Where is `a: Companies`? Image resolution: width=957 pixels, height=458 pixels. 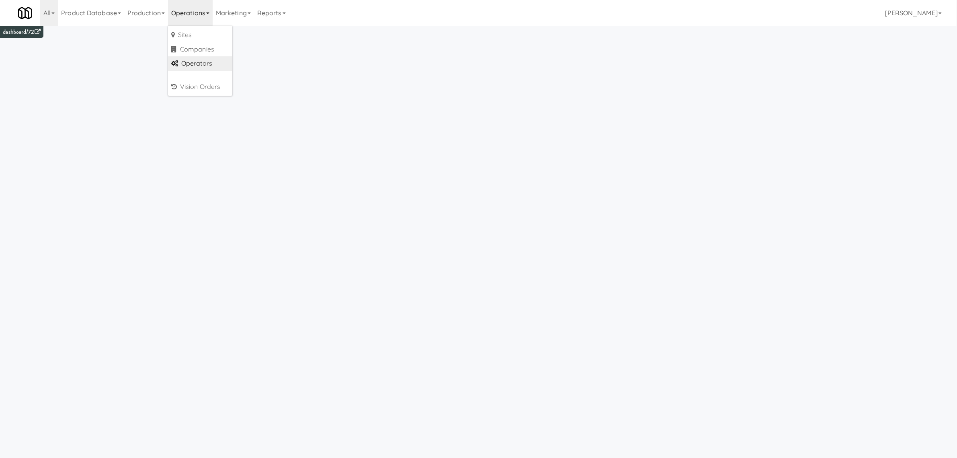 a: Companies is located at coordinates (200, 49).